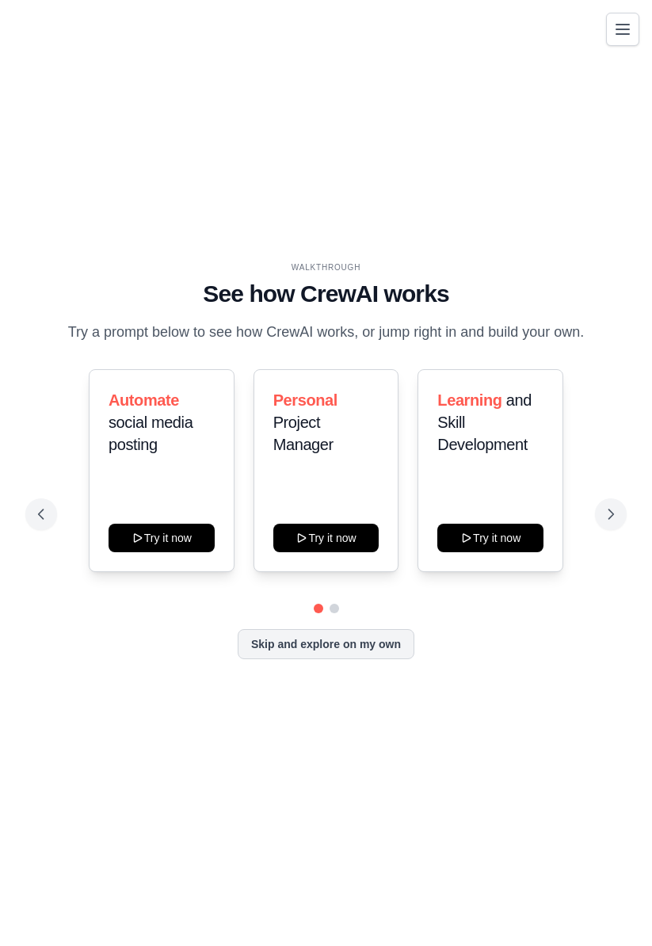  Describe the element at coordinates (143, 400) in the screenshot. I see `span: Automate` at that location.